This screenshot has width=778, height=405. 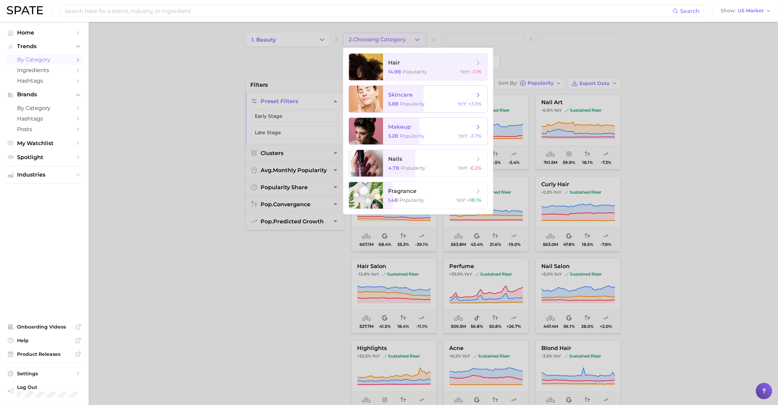 I want to click on a: Settings, so click(x=44, y=373).